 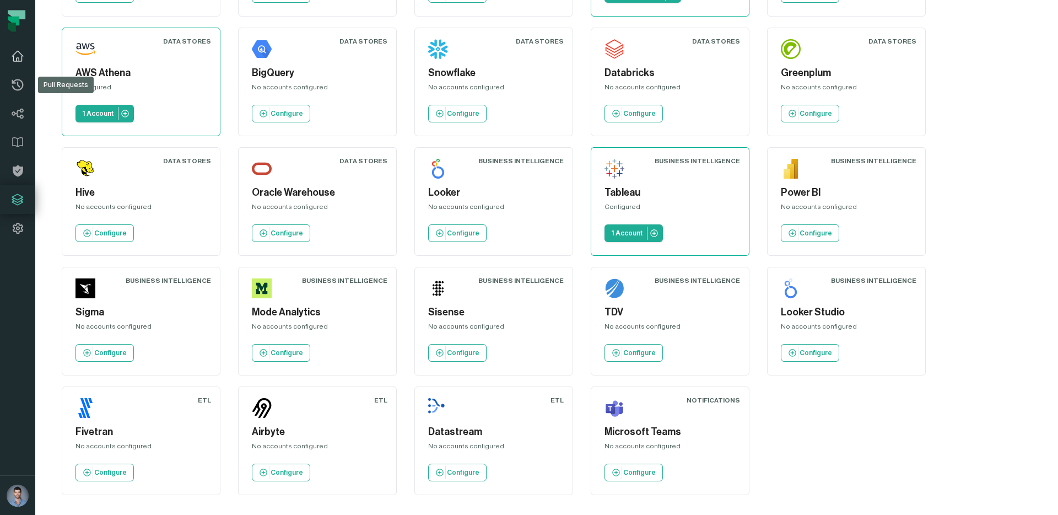 I want to click on img: Databricks, so click(x=615, y=49).